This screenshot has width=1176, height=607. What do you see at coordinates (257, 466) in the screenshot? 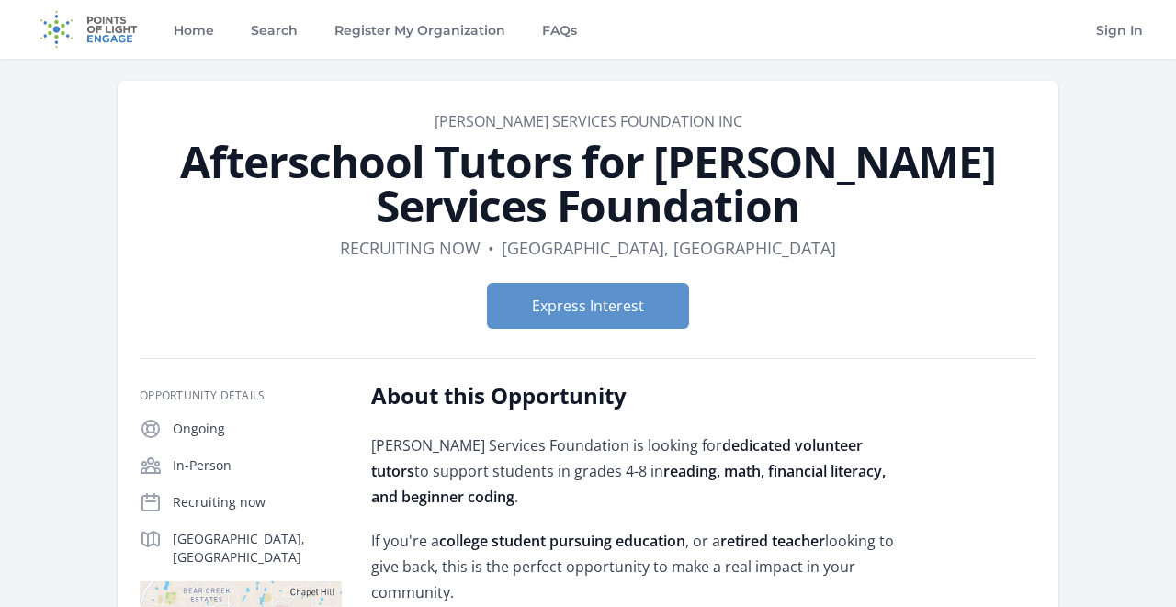
I see `p: In-Person` at bounding box center [257, 466].